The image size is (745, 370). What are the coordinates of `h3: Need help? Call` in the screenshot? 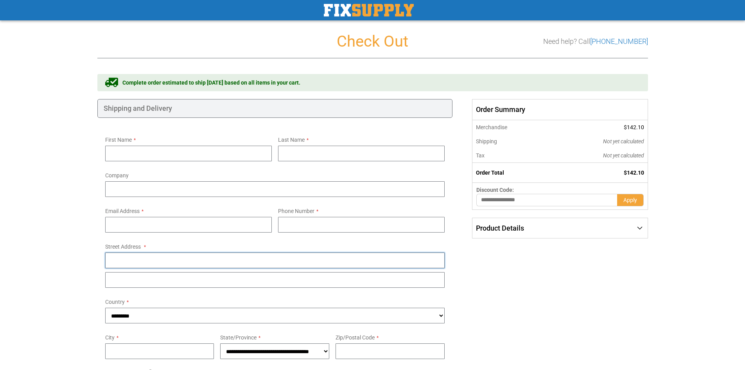 It's located at (596, 41).